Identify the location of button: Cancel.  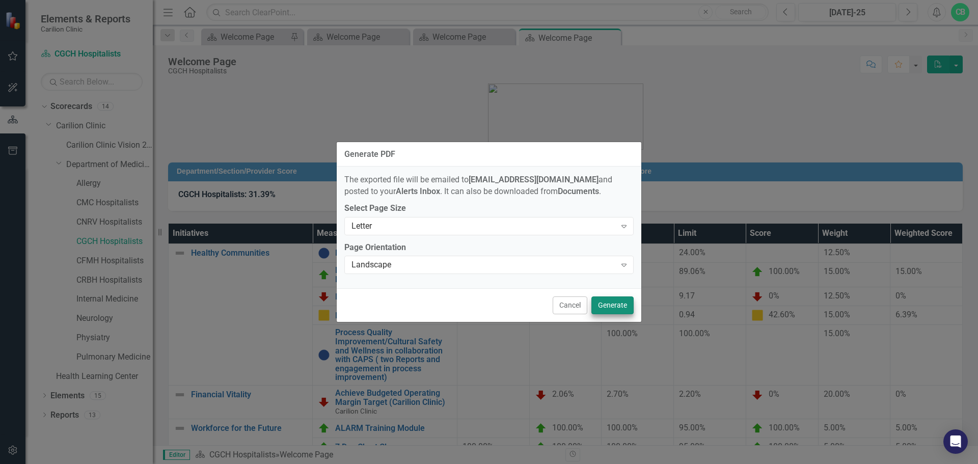
(570, 305).